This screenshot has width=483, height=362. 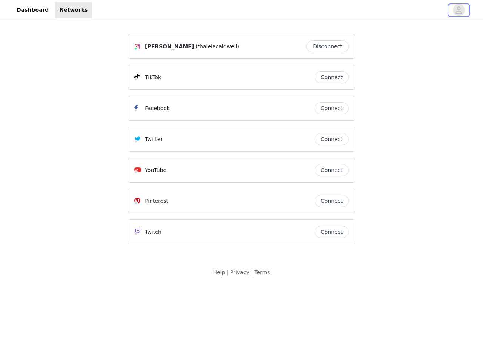 I want to click on p: YouTube, so click(x=156, y=170).